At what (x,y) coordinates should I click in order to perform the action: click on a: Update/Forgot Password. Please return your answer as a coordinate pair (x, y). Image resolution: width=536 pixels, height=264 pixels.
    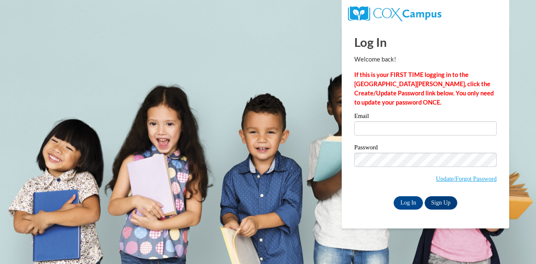
    Looking at the image, I should click on (466, 179).